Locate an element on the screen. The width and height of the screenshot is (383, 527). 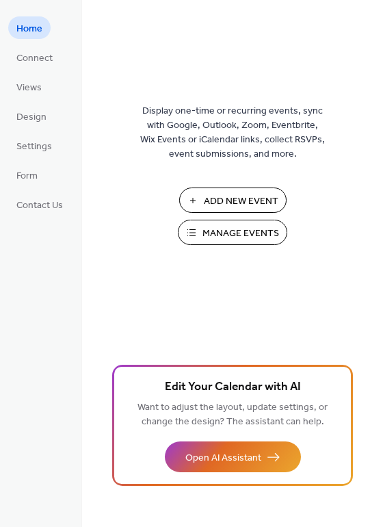
span: Home is located at coordinates (29, 29).